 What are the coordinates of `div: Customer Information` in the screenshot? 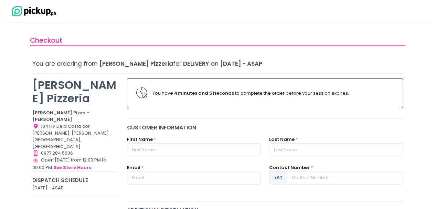 It's located at (265, 127).